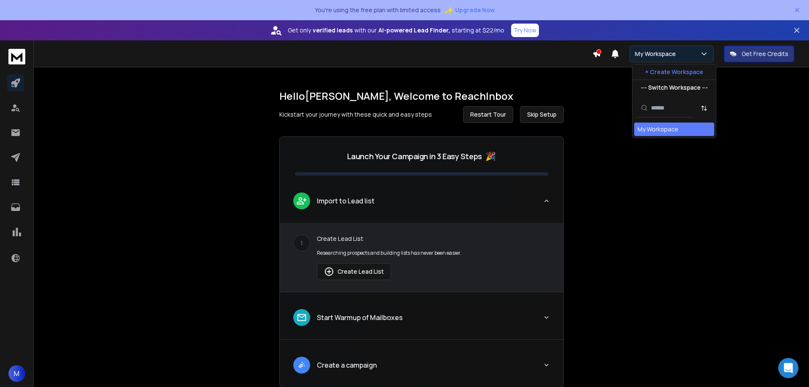 Image resolution: width=809 pixels, height=387 pixels. What do you see at coordinates (354, 272) in the screenshot?
I see `button: Create Lead List` at bounding box center [354, 272].